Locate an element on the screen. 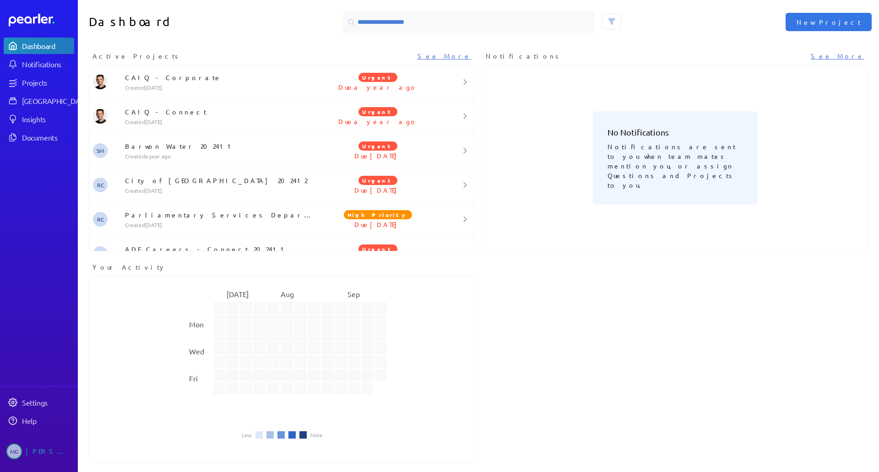  li: Less is located at coordinates (247, 435).